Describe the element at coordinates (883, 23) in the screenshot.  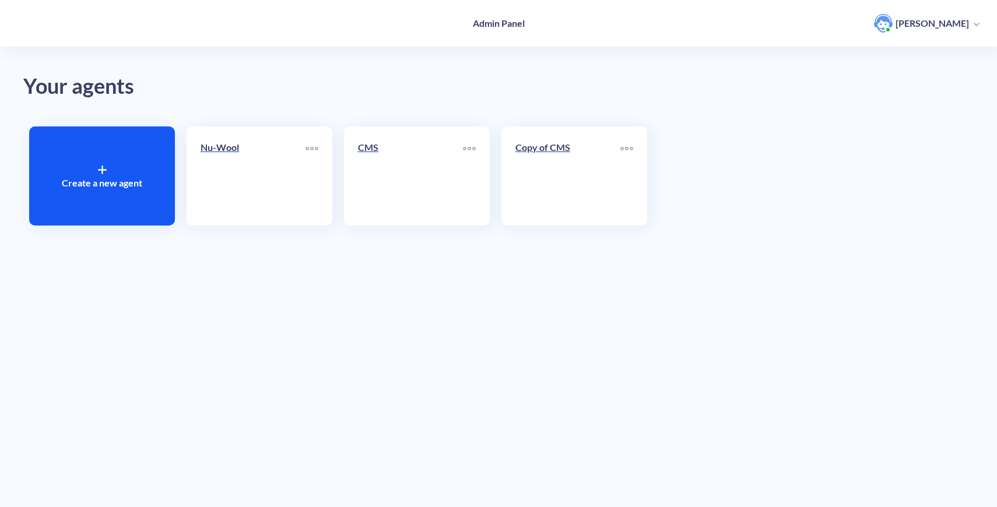
I see `img: user photo` at that location.